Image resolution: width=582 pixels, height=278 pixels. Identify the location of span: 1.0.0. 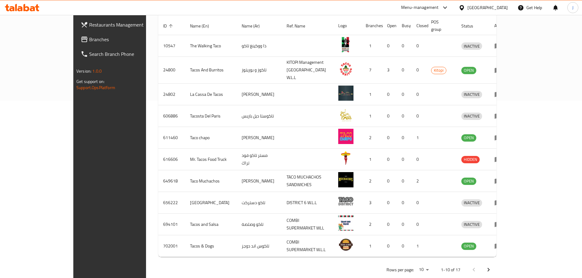
(97, 71).